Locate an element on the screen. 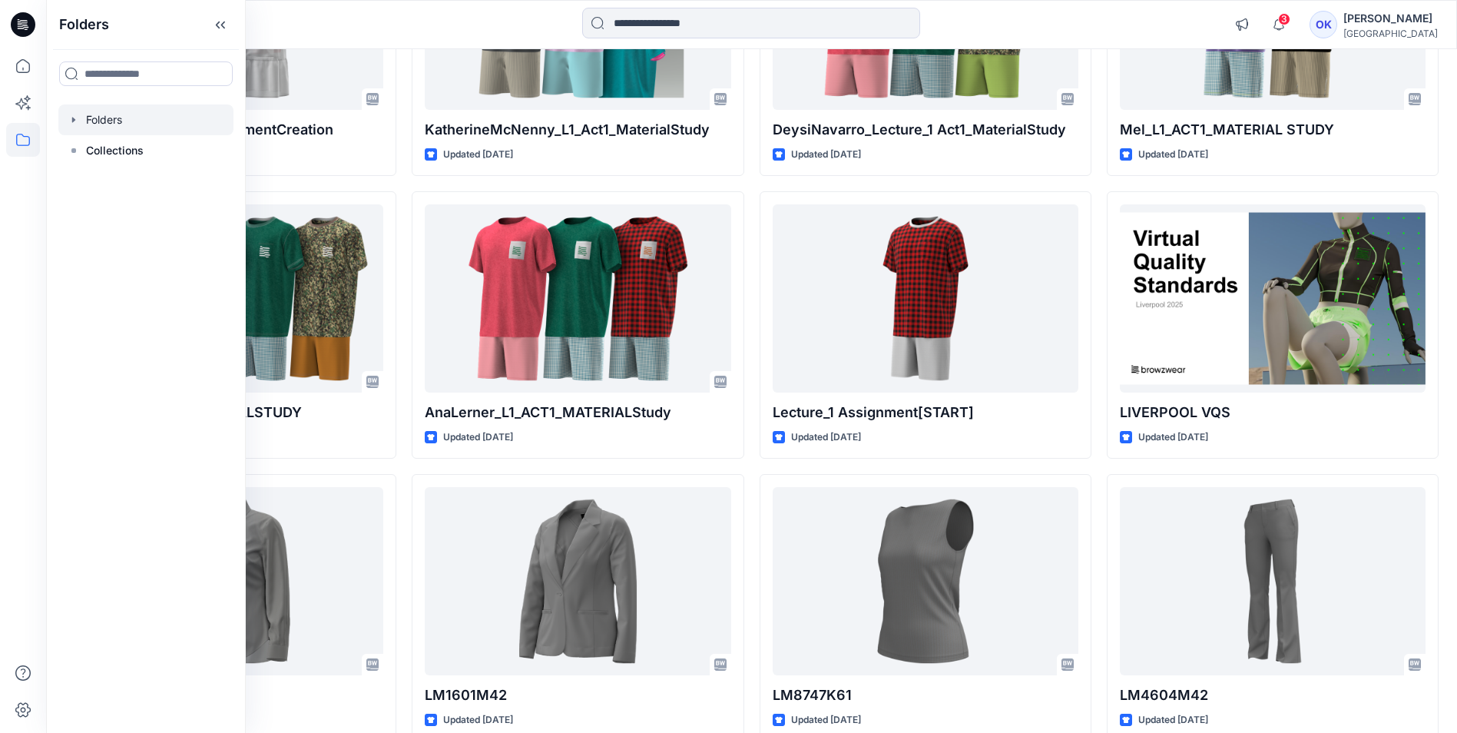 Image resolution: width=1457 pixels, height=733 pixels. p: Collections is located at coordinates (114, 151).